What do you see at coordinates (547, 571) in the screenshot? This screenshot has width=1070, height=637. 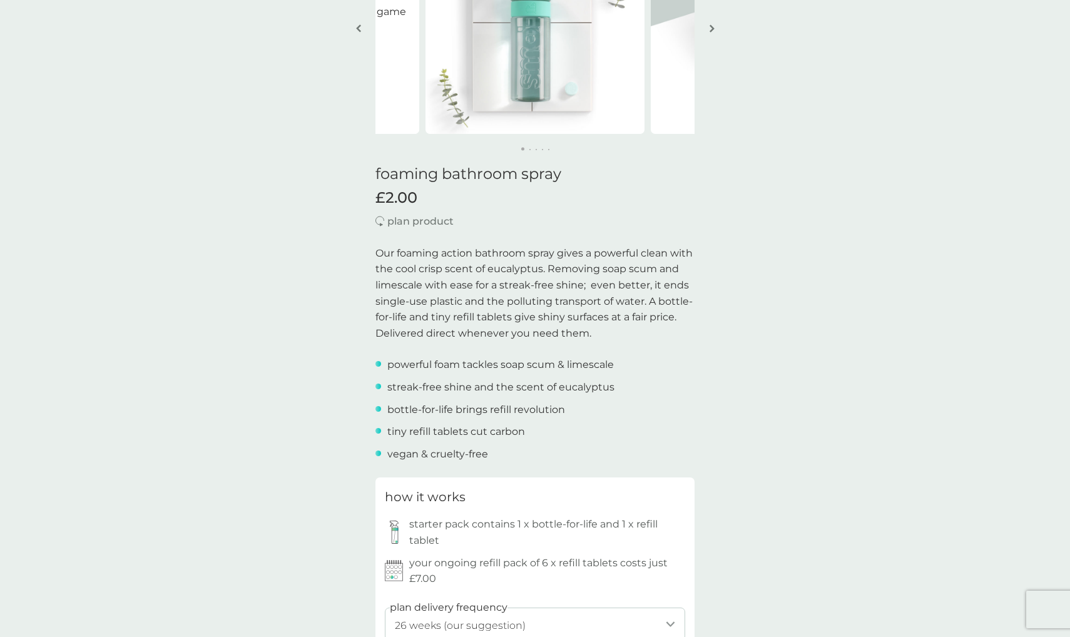 I see `p: your ongoing refill pack of 6 x refill tablets costs just £7.00` at bounding box center [547, 571].